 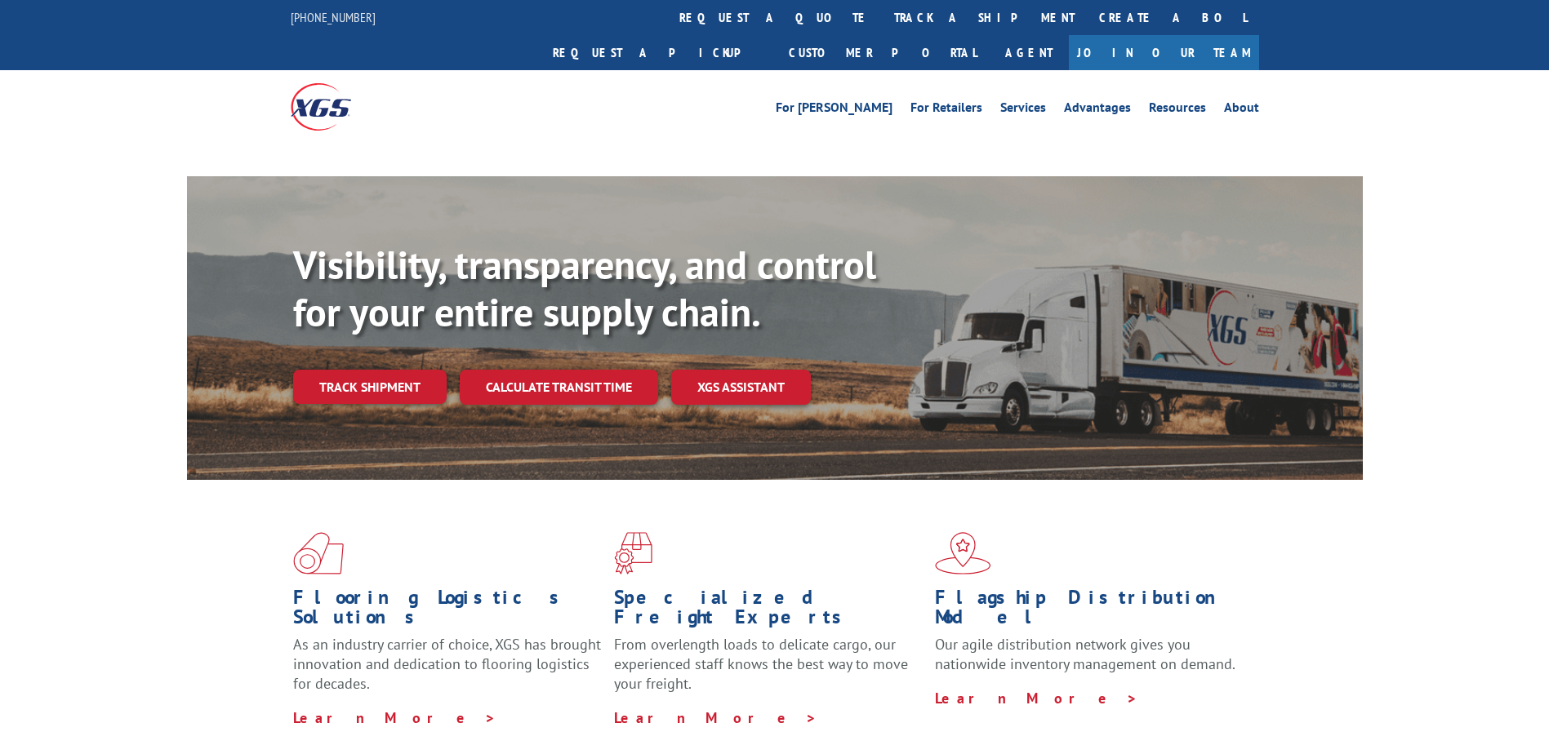 I want to click on span: As an industry carrier of choice, XGS has brought innovation and dedication to flooring logistics..., so click(x=447, y=664).